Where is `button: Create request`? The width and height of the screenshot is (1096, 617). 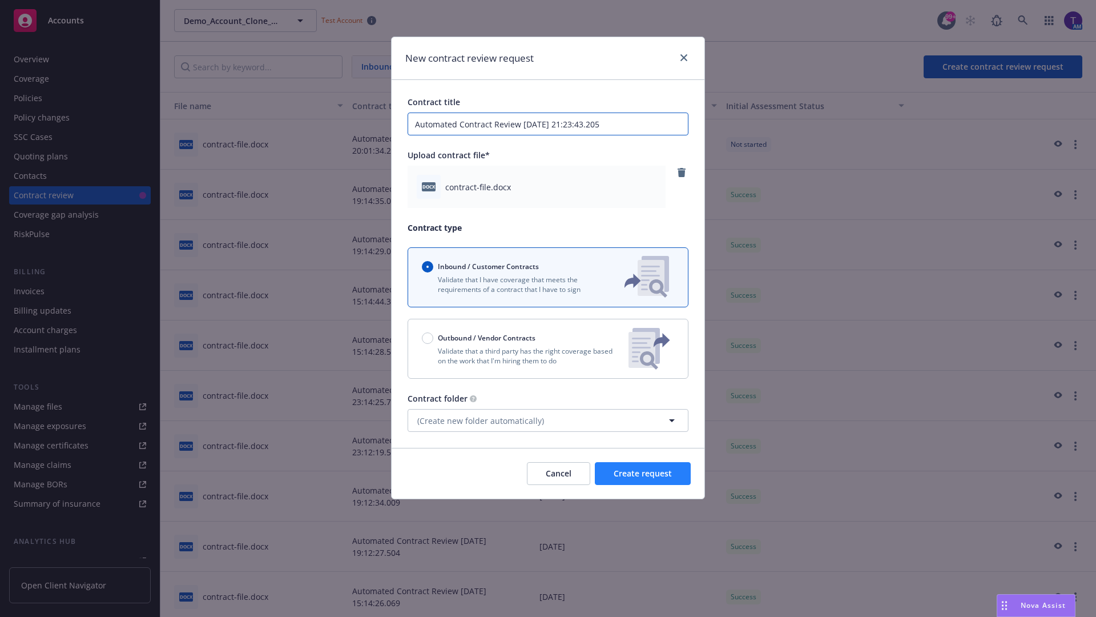 button: Create request is located at coordinates (643, 473).